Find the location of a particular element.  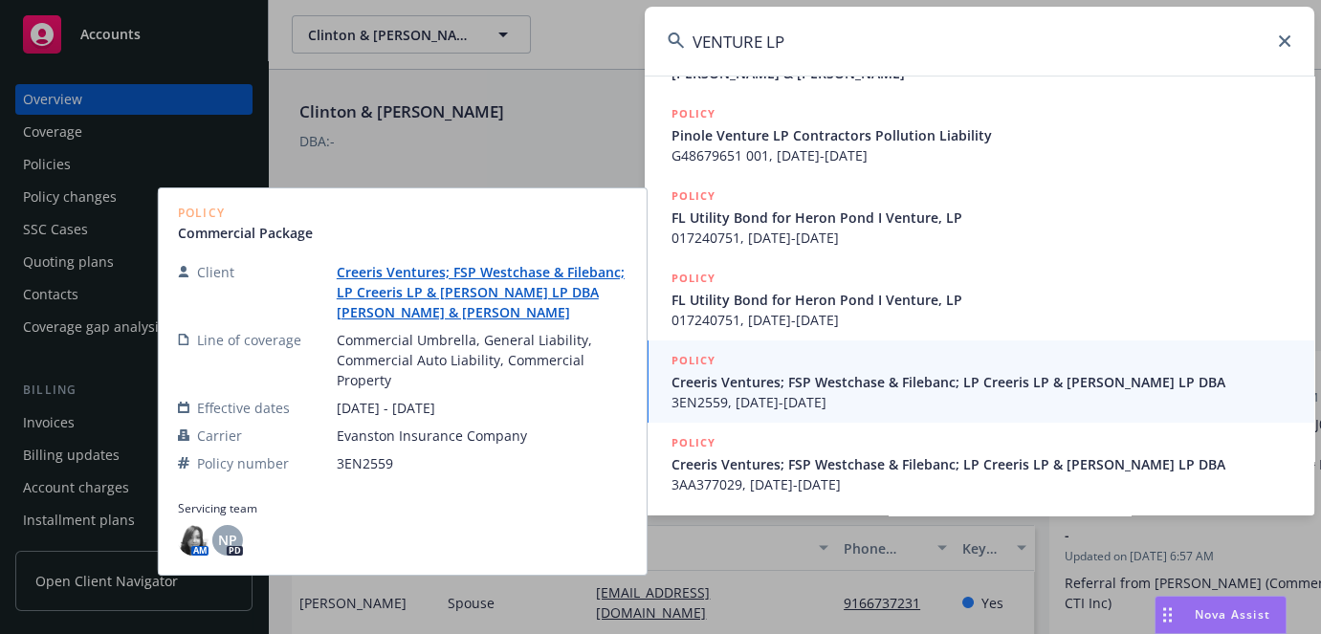

div: Drag to move is located at coordinates (1167, 615).